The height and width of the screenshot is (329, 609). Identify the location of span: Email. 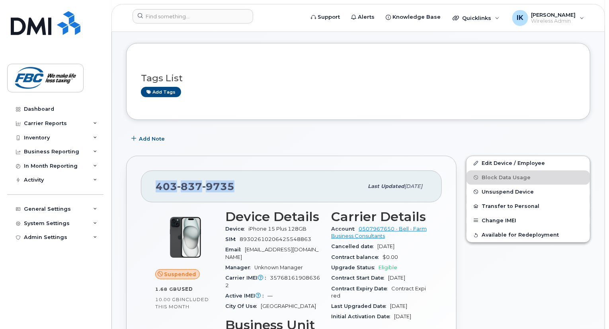
(235, 249).